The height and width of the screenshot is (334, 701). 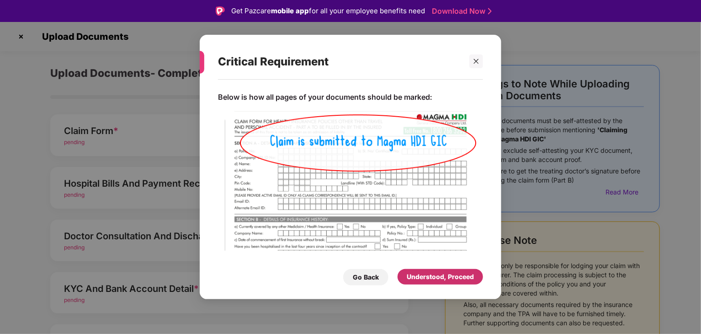 What do you see at coordinates (328, 11) in the screenshot?
I see `div: Get Pazcare for all your employee benefits need` at bounding box center [328, 11].